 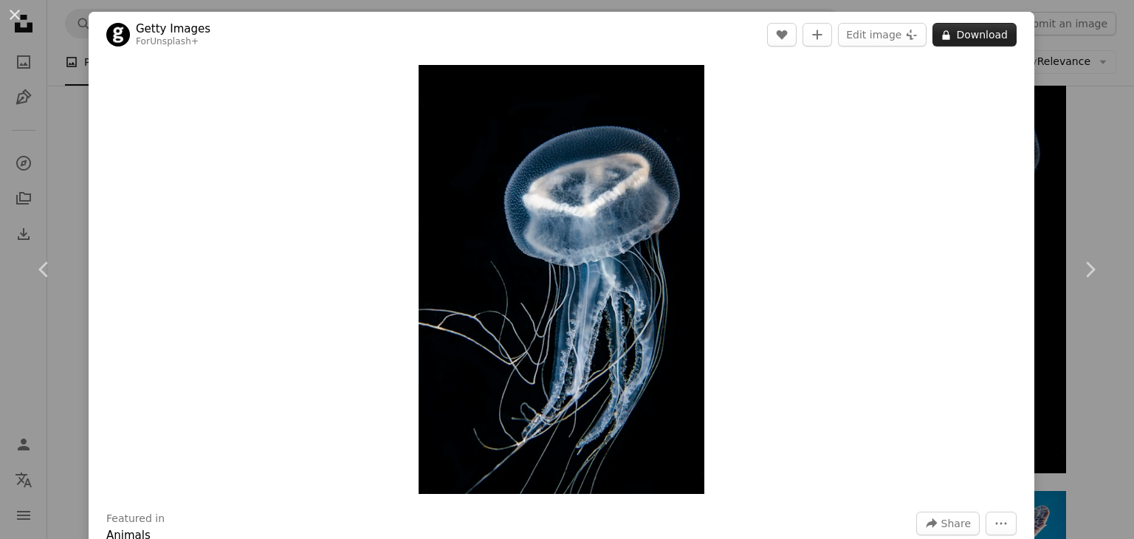 What do you see at coordinates (948, 523) in the screenshot?
I see `button: Share this image` at bounding box center [948, 523].